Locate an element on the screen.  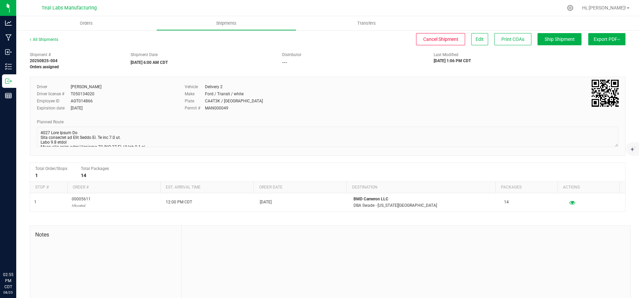
inline-svg: Outbound is located at coordinates (8, 81).